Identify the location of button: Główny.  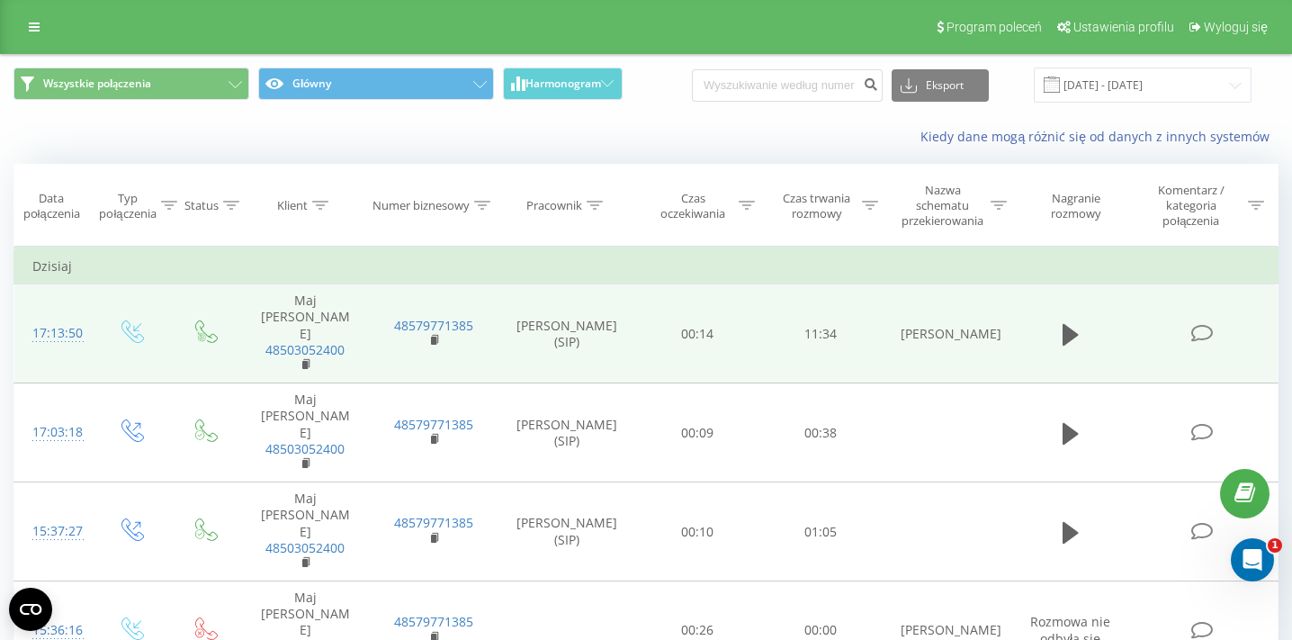
(376, 84).